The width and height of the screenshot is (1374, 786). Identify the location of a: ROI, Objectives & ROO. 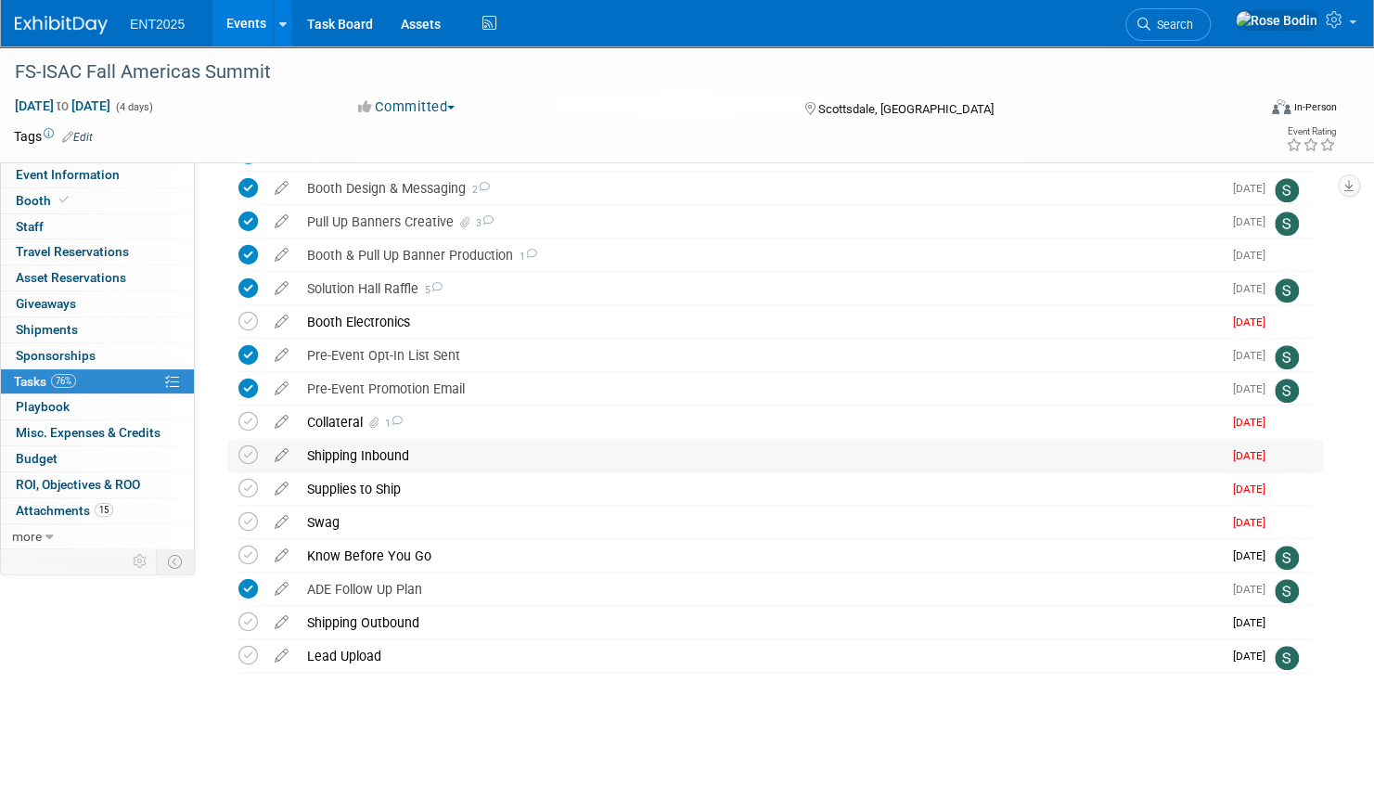
(97, 484).